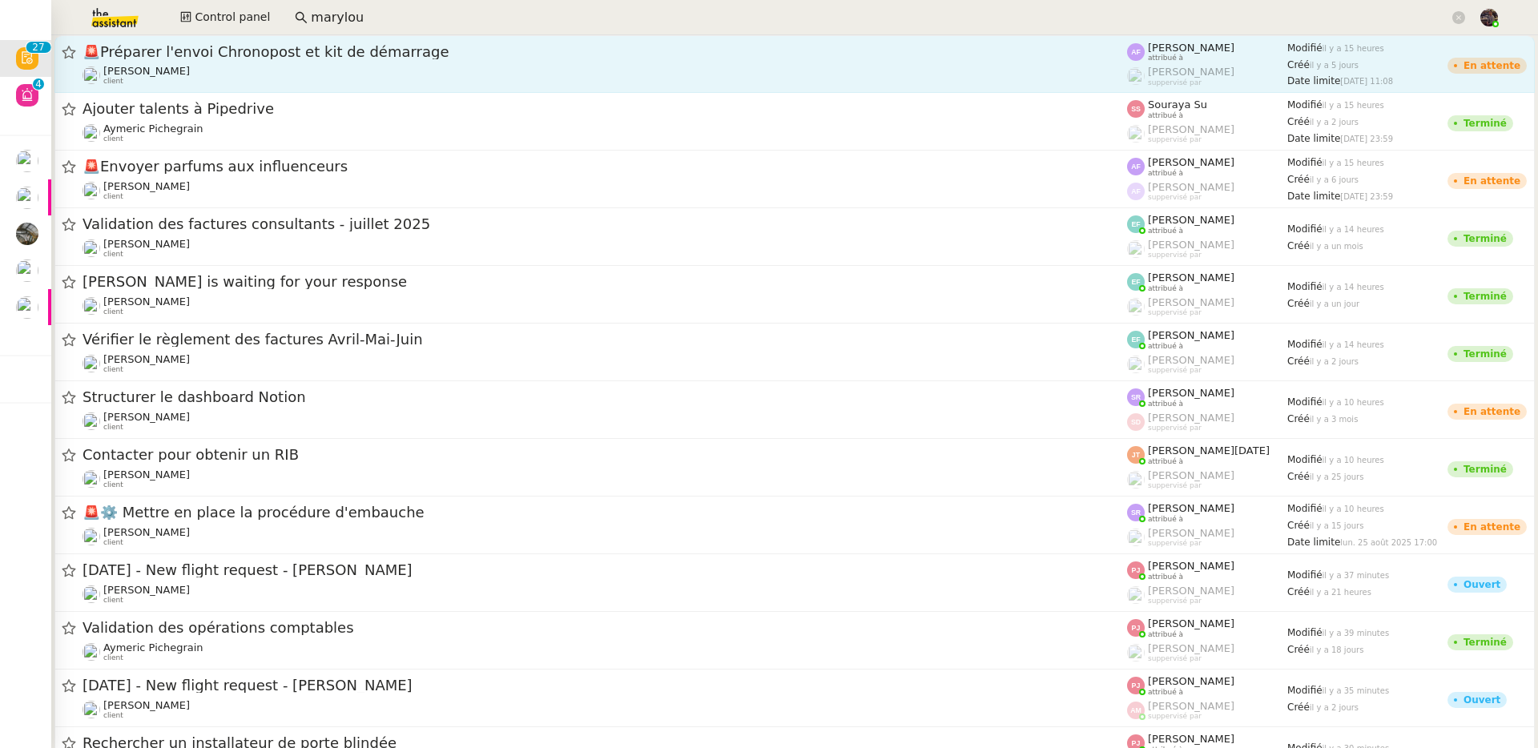  I want to click on span: il y a 14 heures, so click(1353, 287).